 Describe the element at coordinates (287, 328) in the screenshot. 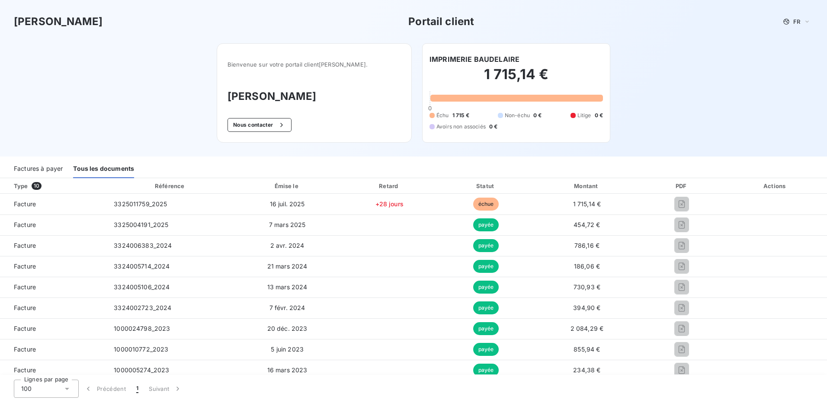

I see `span: 20 déc. 2023` at that location.